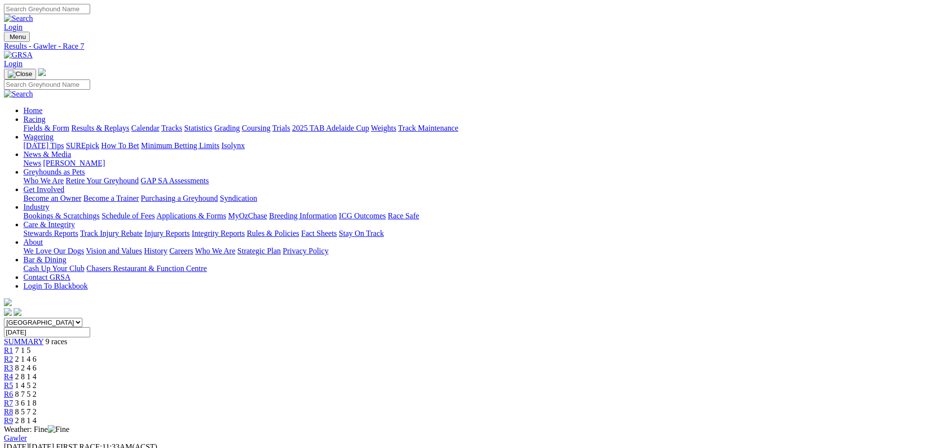  What do you see at coordinates (256, 128) in the screenshot?
I see `a: Coursing` at bounding box center [256, 128].